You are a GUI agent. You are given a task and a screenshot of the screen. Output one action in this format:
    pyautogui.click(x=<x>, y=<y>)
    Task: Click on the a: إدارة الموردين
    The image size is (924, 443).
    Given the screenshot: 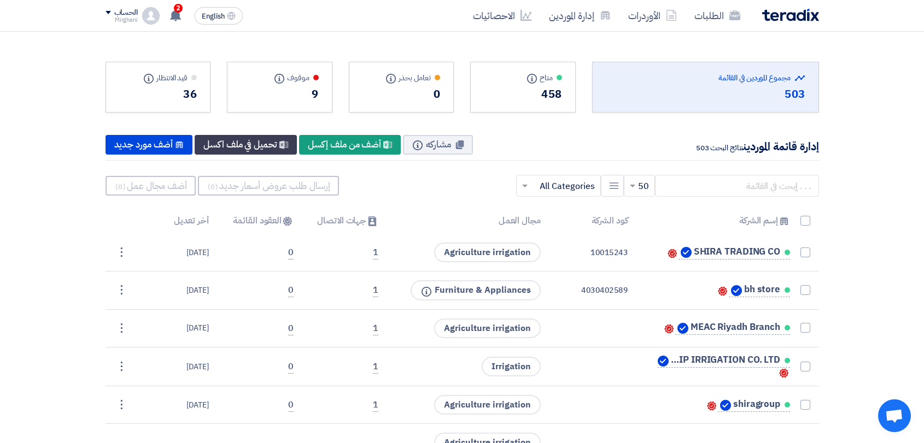 What is the action you would take?
    pyautogui.click(x=579, y=15)
    